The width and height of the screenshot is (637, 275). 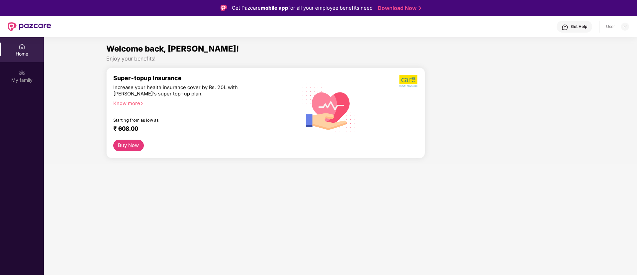 What do you see at coordinates (565, 27) in the screenshot?
I see `img: svg+xml;base64,PHN2ZyBpZD0iSGVscC0zMngzMiIgeG1sbnM9Imh0dHA6Ly93d3cudzMub3JnLzIwMDAvc3ZnIiB3aWR0aD...` at bounding box center [565, 27].